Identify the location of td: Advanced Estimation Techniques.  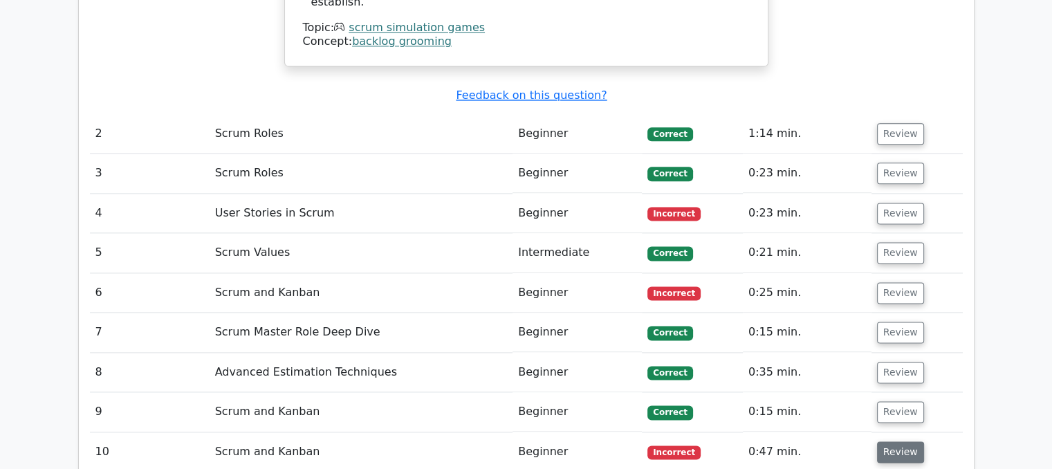
(361, 372).